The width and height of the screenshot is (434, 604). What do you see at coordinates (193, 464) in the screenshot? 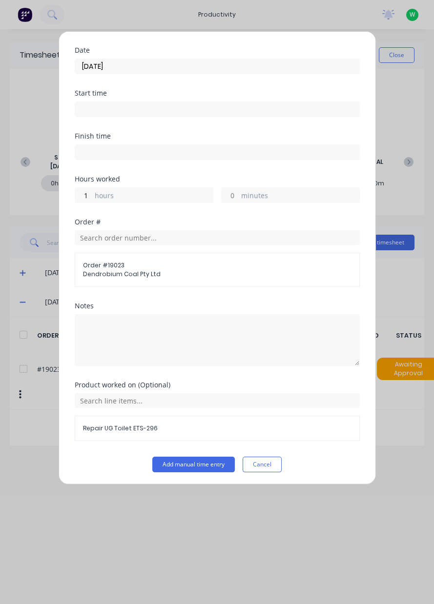
I see `button: Add manual time entry` at bounding box center [193, 464].